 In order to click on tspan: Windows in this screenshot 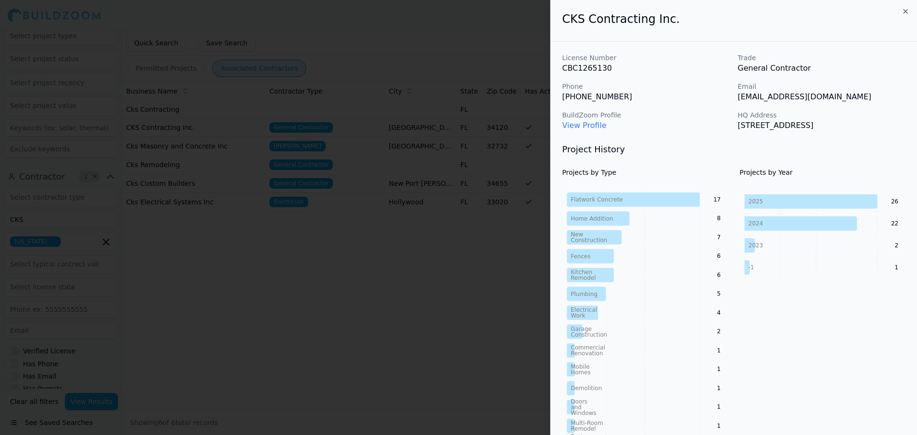, I will do `click(584, 413)`.